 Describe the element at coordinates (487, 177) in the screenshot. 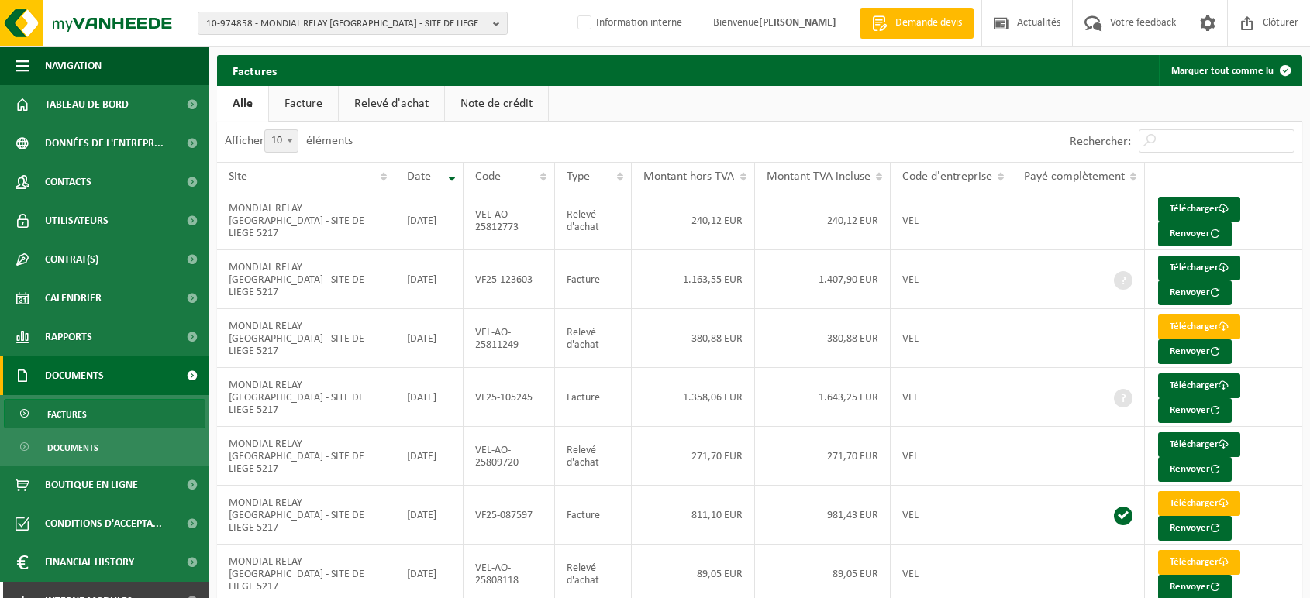

I see `span: Code` at that location.